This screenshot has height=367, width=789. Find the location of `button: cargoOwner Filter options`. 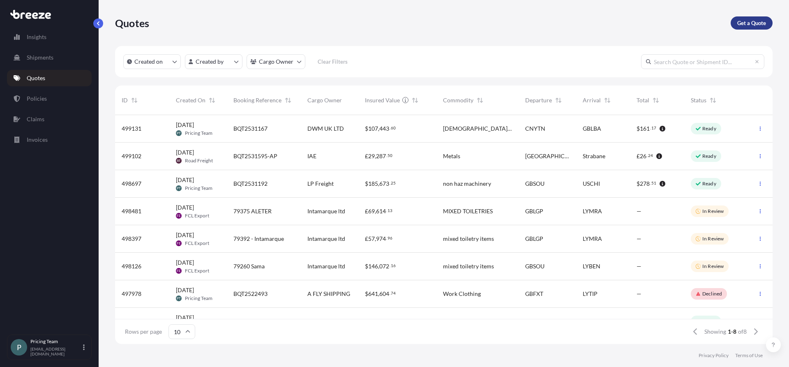

button: cargoOwner Filter options is located at coordinates (276, 62).